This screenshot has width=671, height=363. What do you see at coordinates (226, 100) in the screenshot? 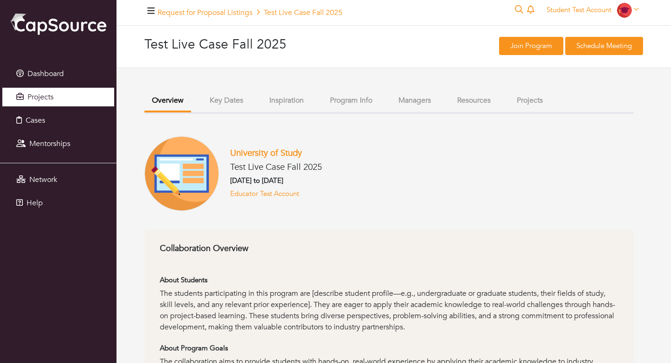
I see `button: Key Dates` at bounding box center [226, 100].